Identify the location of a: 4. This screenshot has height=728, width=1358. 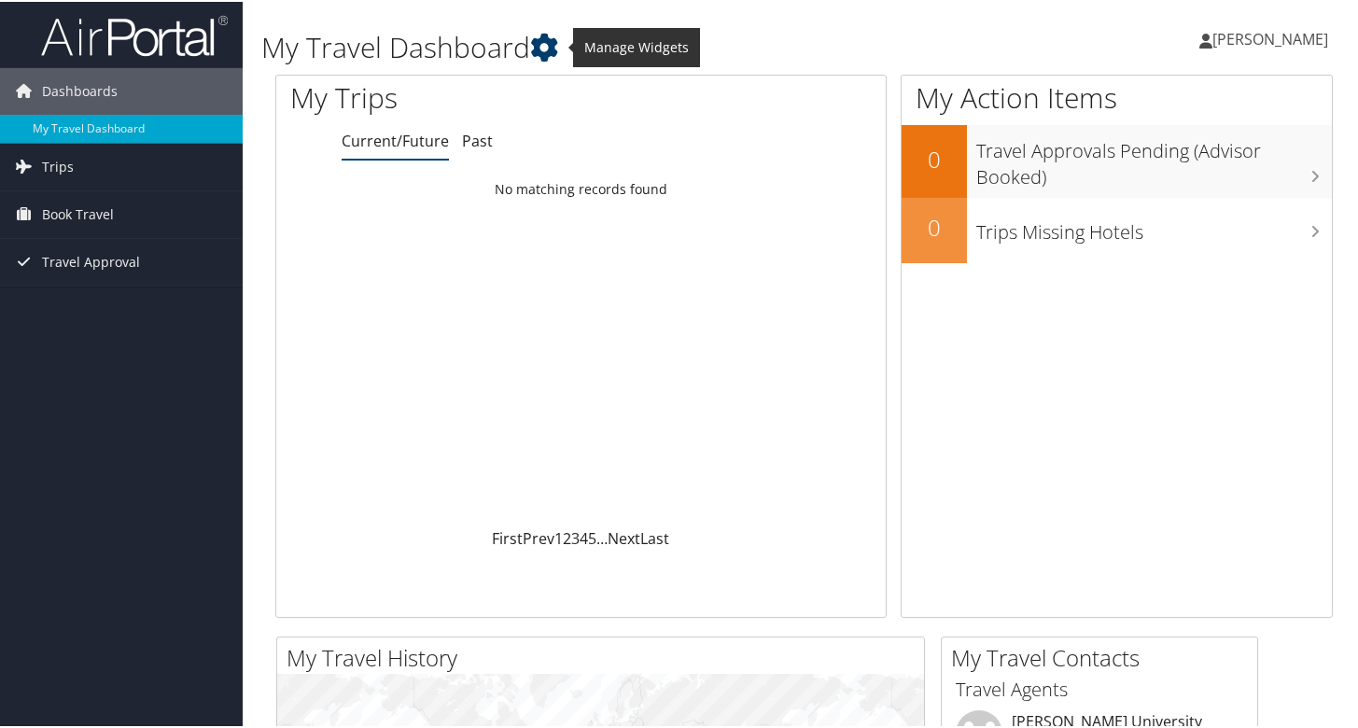
(583, 537).